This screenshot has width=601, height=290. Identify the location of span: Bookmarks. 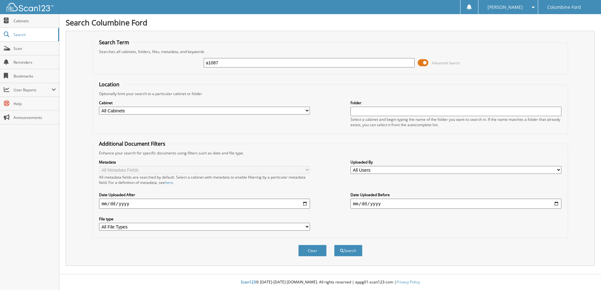
(35, 76).